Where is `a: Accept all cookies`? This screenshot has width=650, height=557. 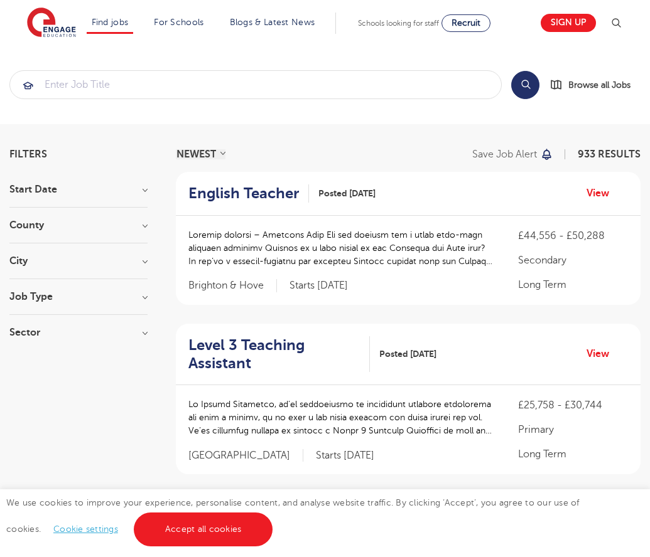
a: Accept all cookies is located at coordinates (203, 530).